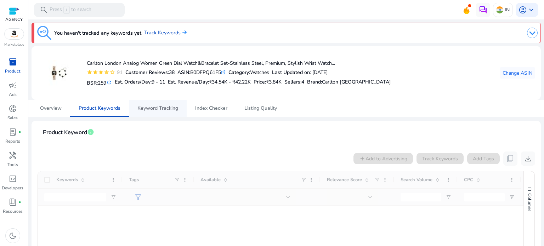 This screenshot has height=246, width=544. What do you see at coordinates (100, 108) in the screenshot?
I see `span: Product Keywords` at bounding box center [100, 108].